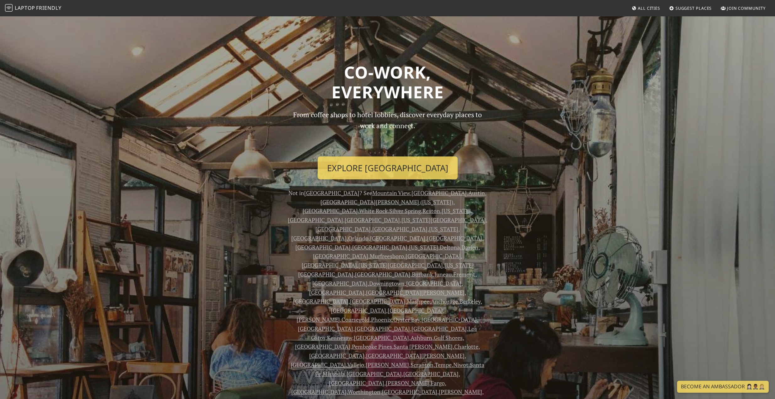 The height and width of the screenshot is (399, 775). I want to click on span: Laptop, so click(25, 8).